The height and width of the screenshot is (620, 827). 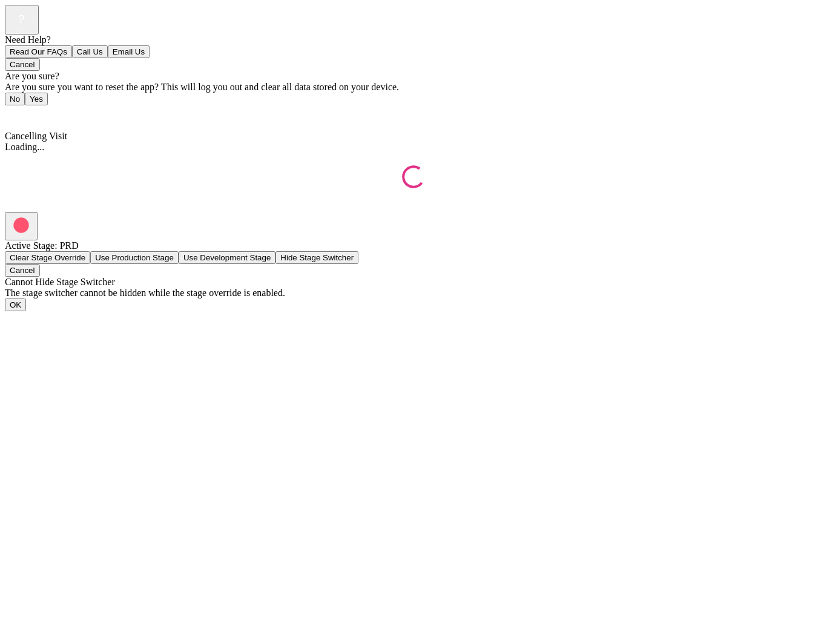 What do you see at coordinates (47, 257) in the screenshot?
I see `button: Clear Stage Override` at bounding box center [47, 257].